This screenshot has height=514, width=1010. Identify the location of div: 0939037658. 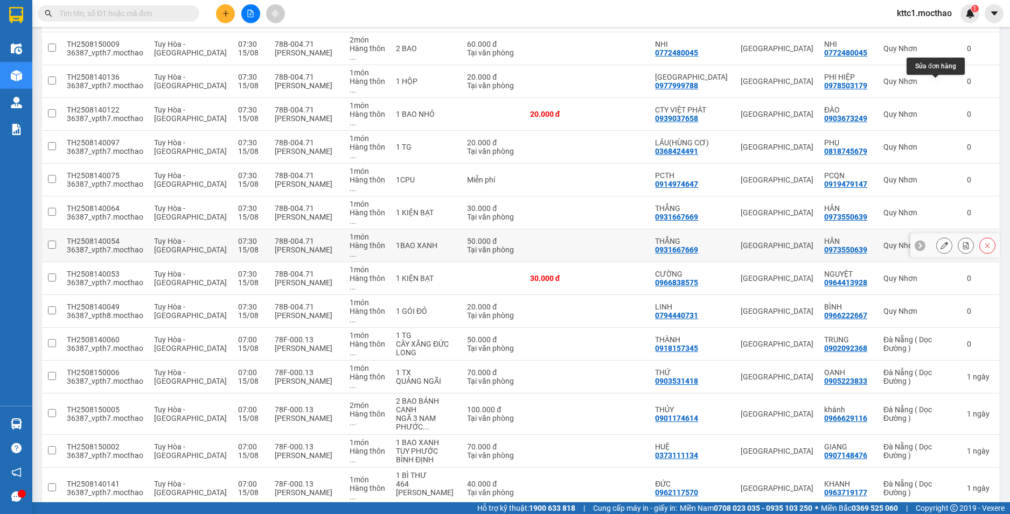
(677, 119).